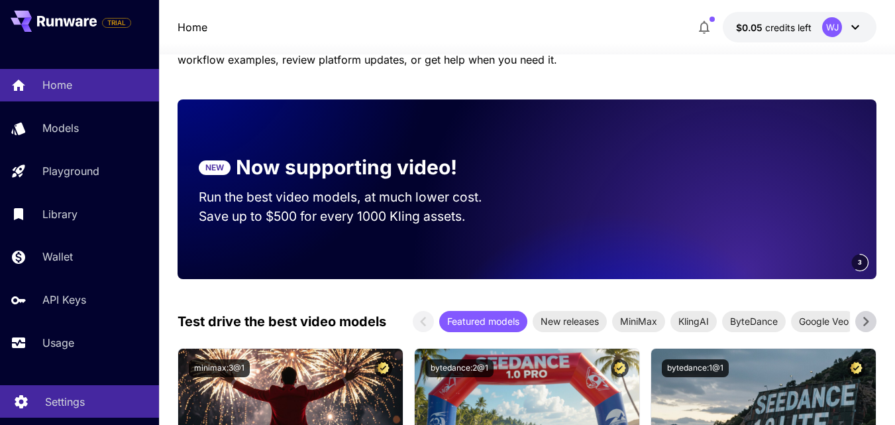 This screenshot has width=895, height=425. Describe the element at coordinates (774, 27) in the screenshot. I see `div: $0.05` at that location.